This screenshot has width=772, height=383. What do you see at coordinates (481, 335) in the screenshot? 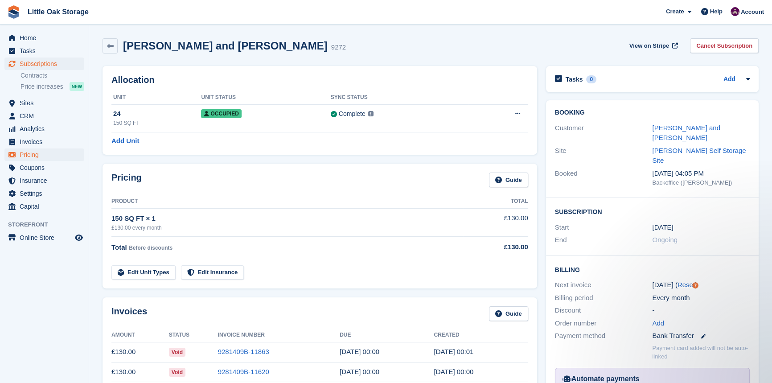
I see `th: Created` at bounding box center [481, 335].